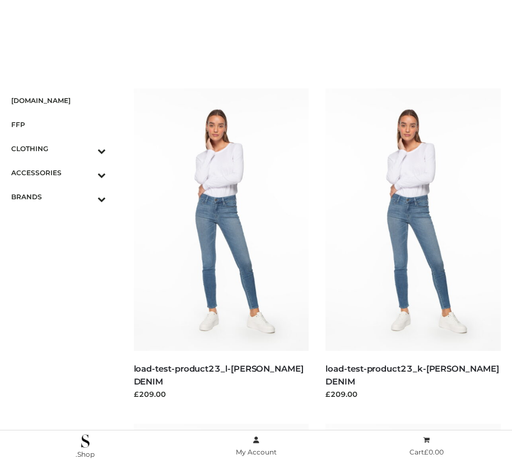 The height and width of the screenshot is (464, 512). I want to click on span: Cart, so click(426, 452).